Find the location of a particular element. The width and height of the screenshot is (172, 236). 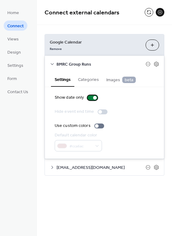

div: Show date only is located at coordinates (69, 98).